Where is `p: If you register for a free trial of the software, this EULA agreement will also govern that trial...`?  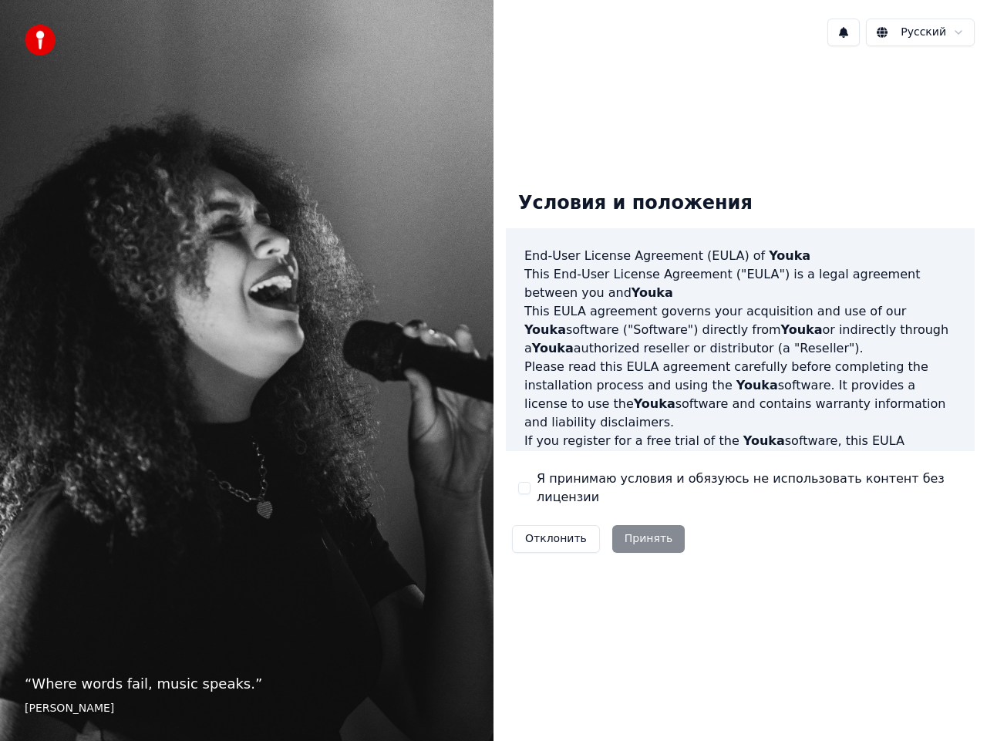
p: If you register for a free trial of the software, this EULA agreement will also govern that trial... is located at coordinates (740, 478).